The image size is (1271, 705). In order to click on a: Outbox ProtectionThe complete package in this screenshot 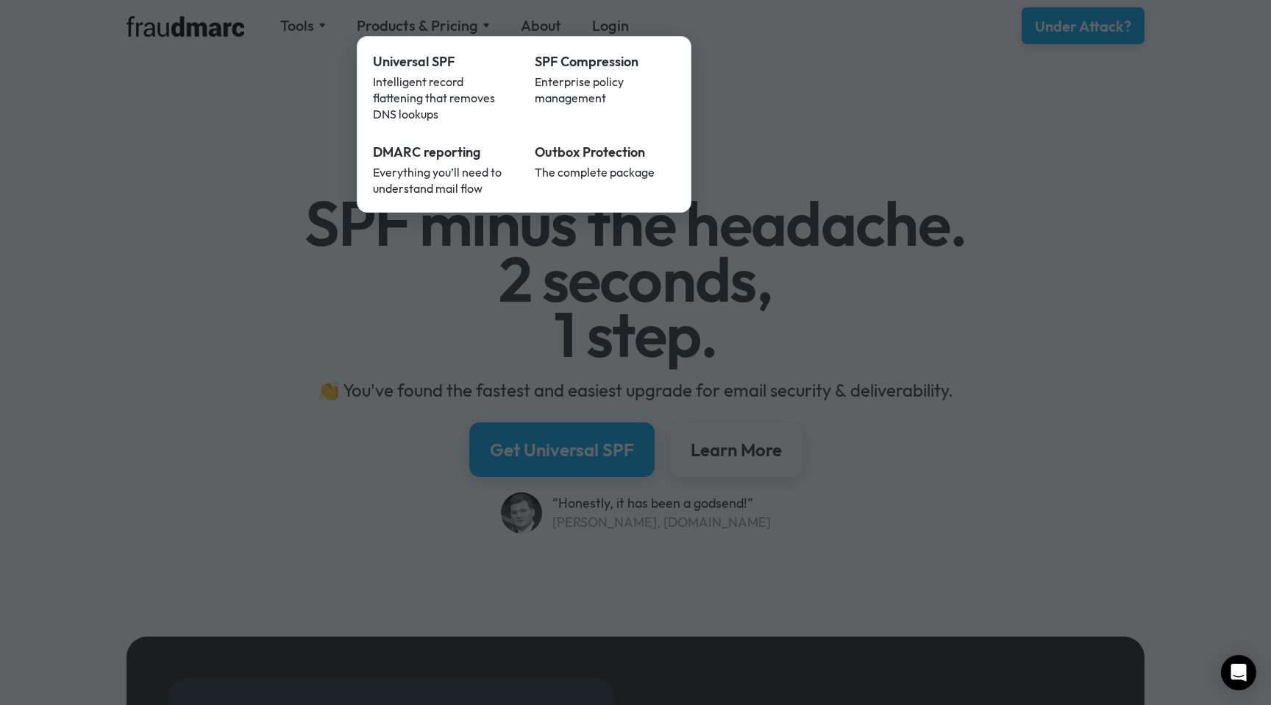, I will do `click(605, 169)`.